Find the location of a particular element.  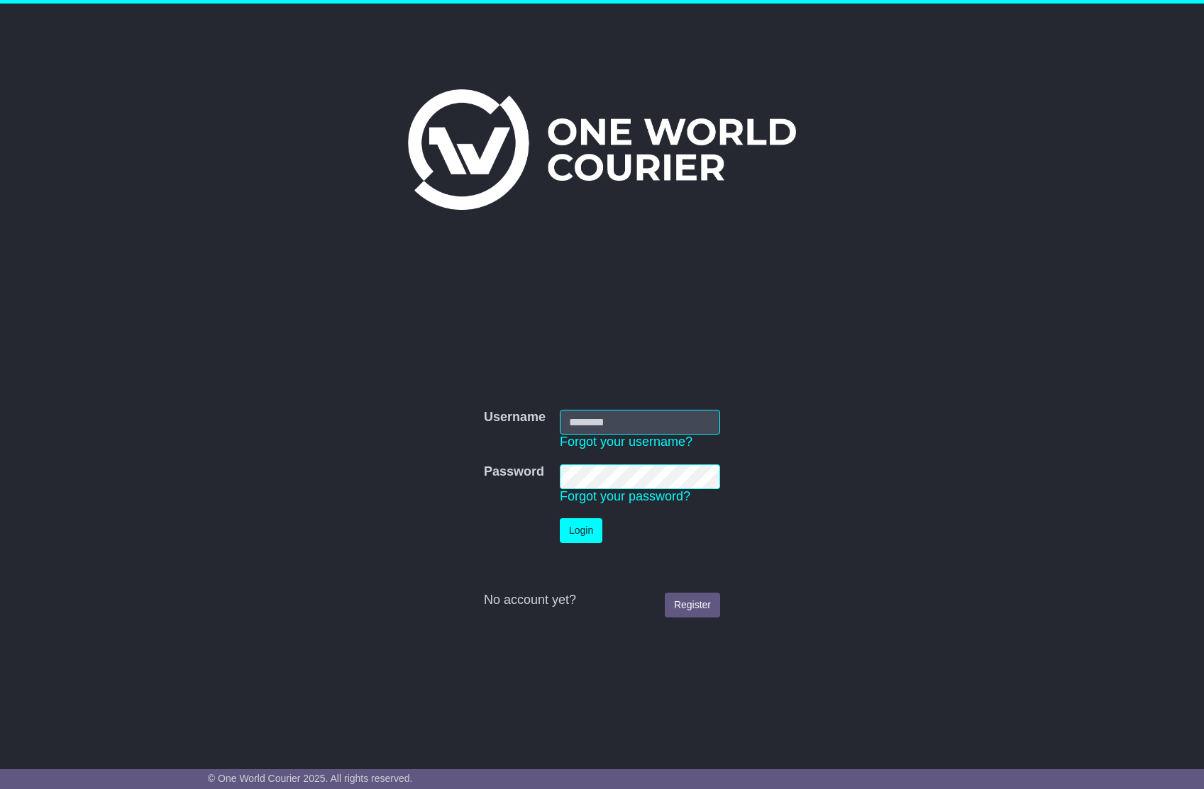

a: Register is located at coordinates (692, 605).